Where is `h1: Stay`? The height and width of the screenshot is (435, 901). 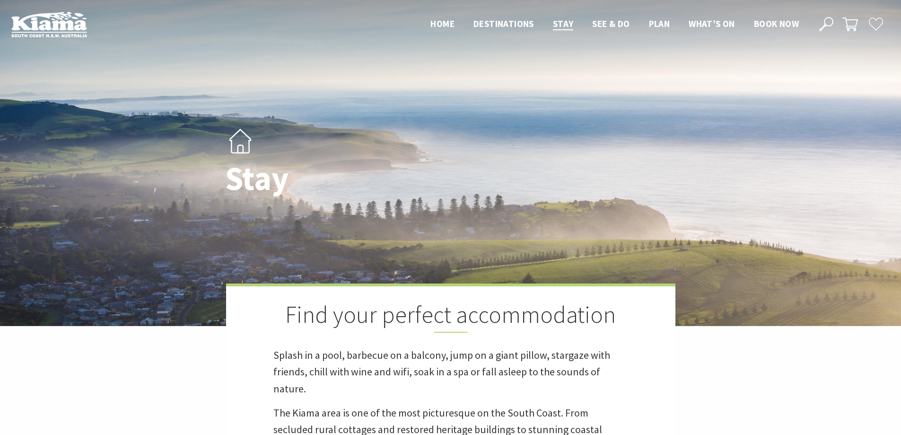 h1: Stay is located at coordinates (359, 178).